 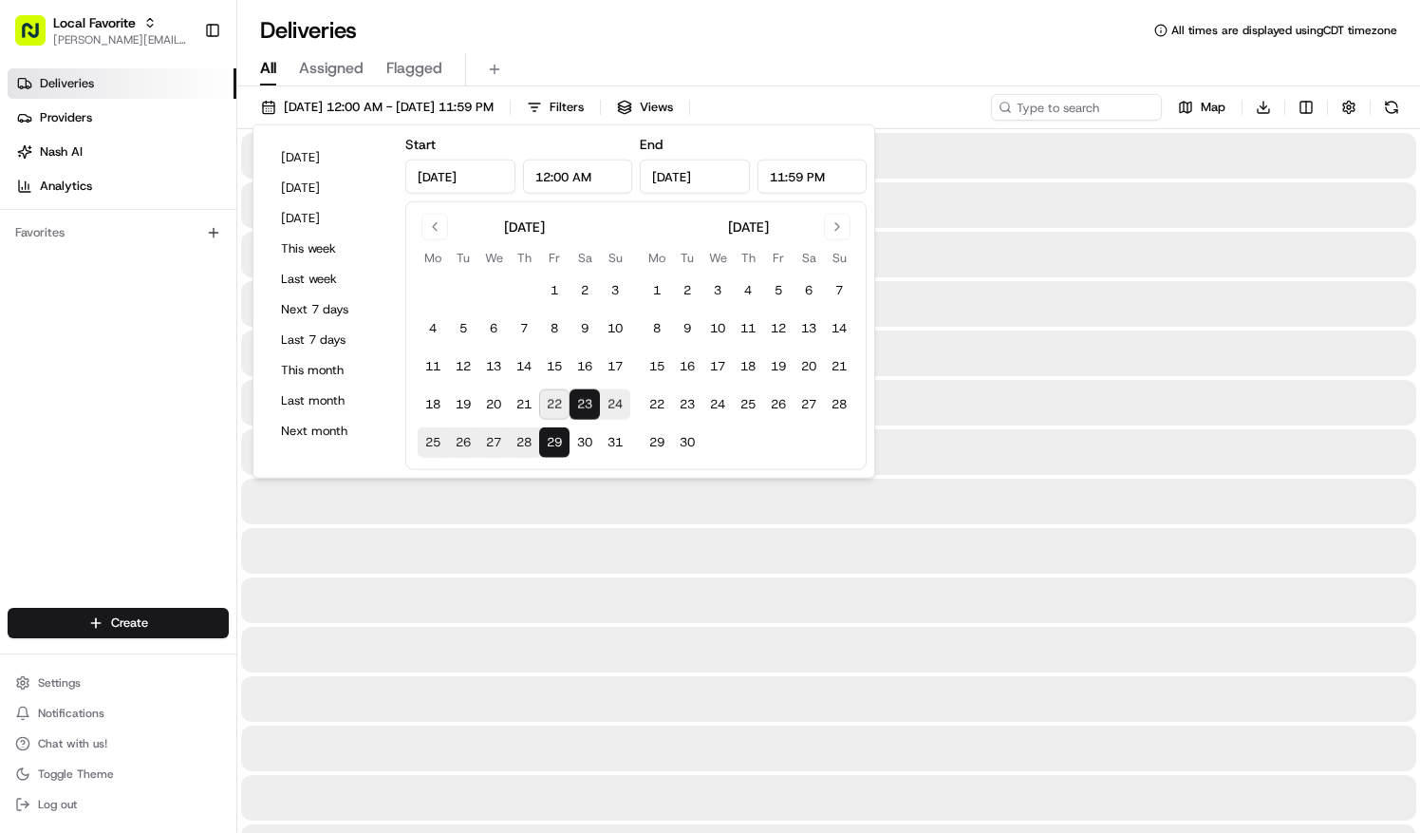 I want to click on th: Tuesday, so click(x=463, y=257).